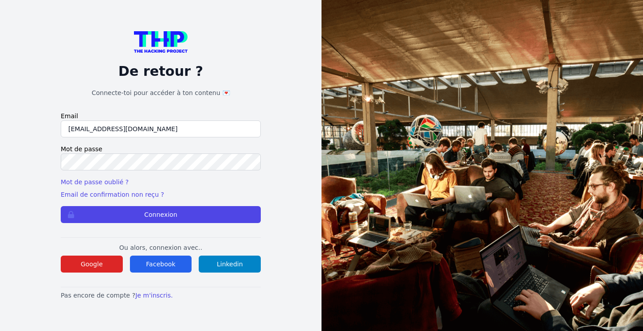 The width and height of the screenshot is (643, 331). What do you see at coordinates (95, 182) in the screenshot?
I see `a: Mot de passe oublié ?` at bounding box center [95, 182].